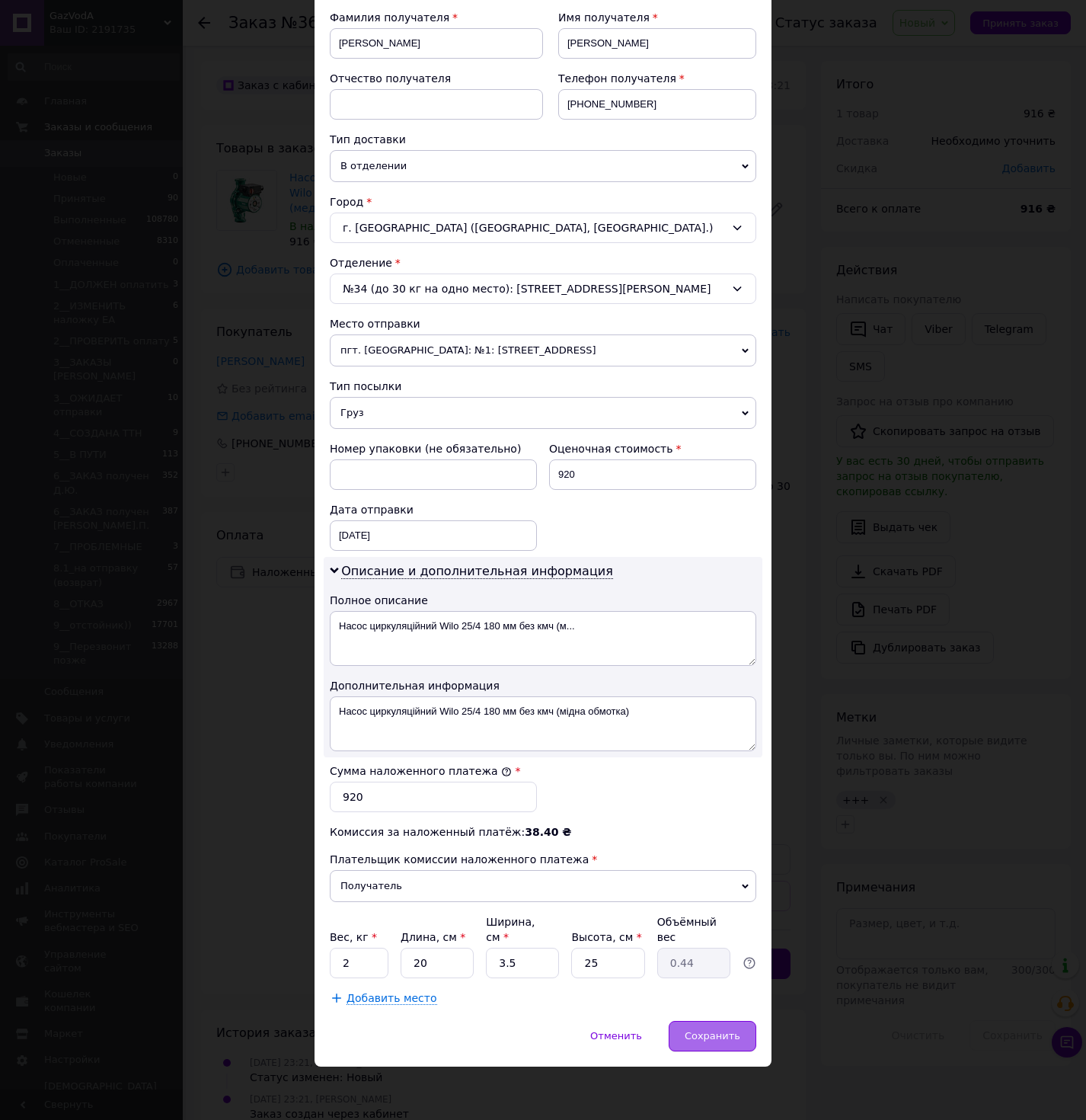 The image size is (1086, 1120). What do you see at coordinates (694, 930) in the screenshot?
I see `div: Объёмный вес` at bounding box center [694, 930].